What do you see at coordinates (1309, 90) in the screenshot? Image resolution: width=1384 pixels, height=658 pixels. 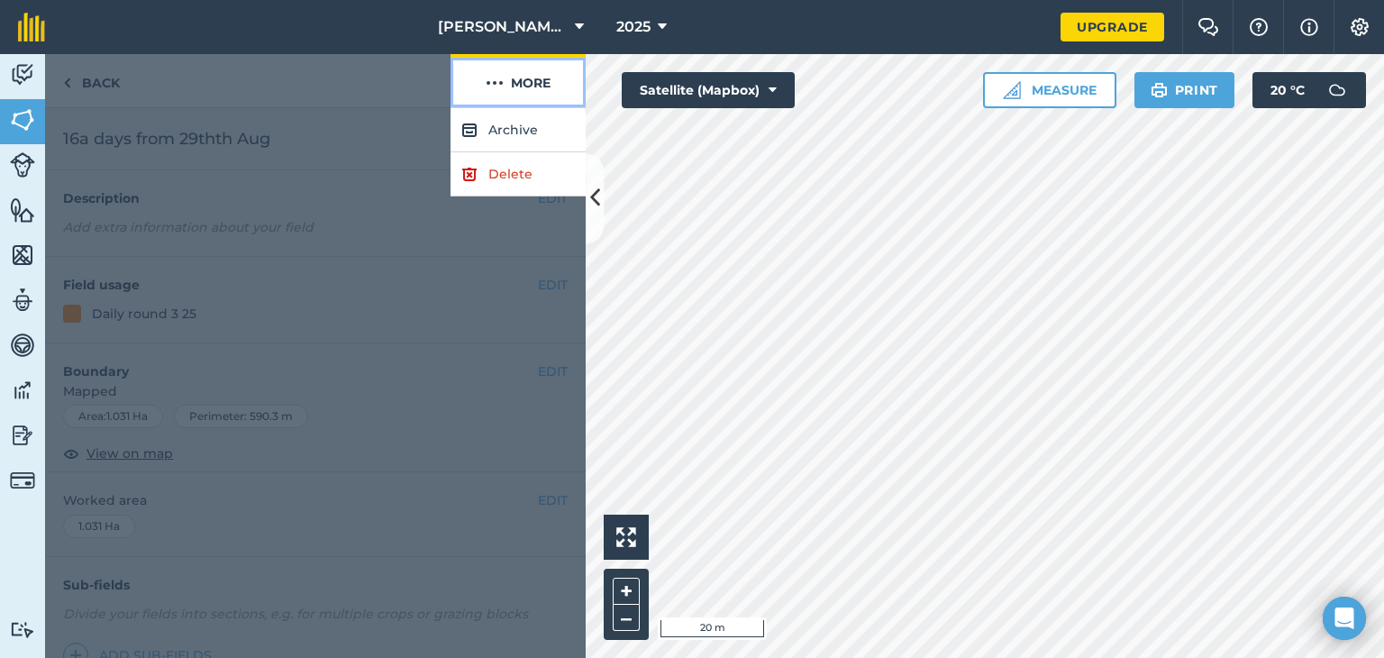 I see `button: 20 °C` at bounding box center [1309, 90].